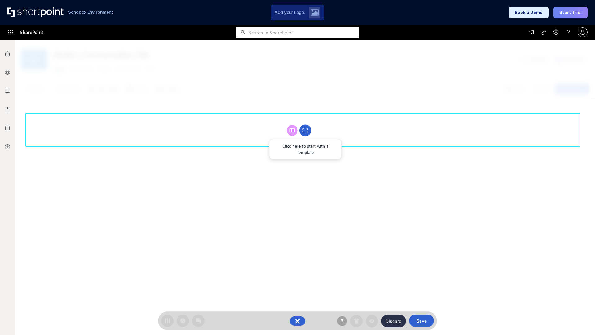  Describe the element at coordinates (421, 320) in the screenshot. I see `button: Save` at that location.